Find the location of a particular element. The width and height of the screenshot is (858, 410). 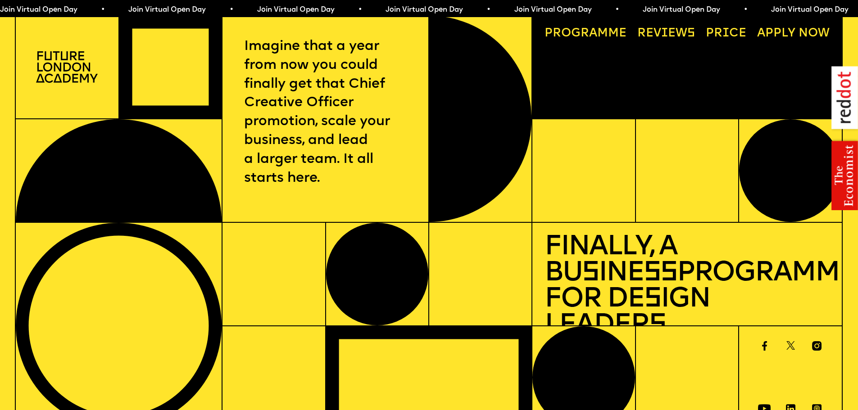

p: Imagine that a year from now you could finally get that Chief Creative Officer promotion, scale y... is located at coordinates (326, 113).